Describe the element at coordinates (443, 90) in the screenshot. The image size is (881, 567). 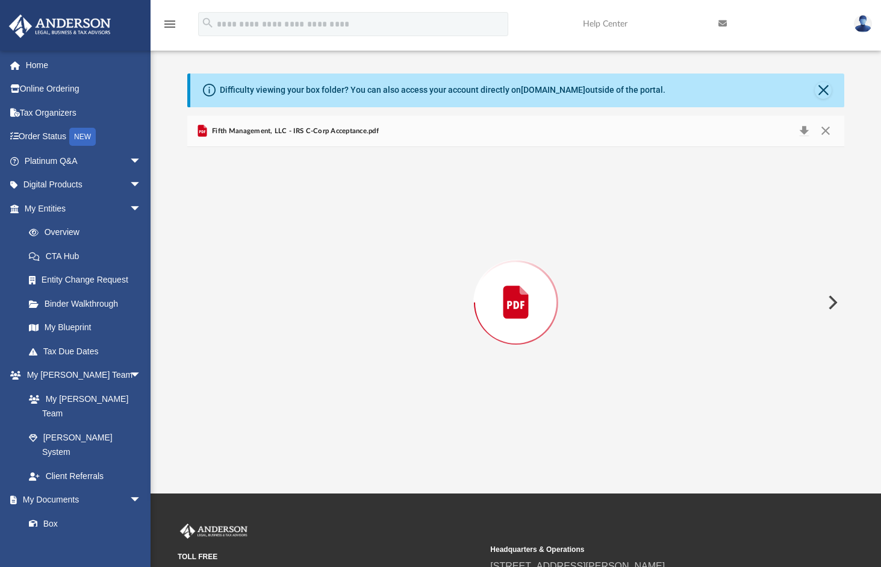
I see `div: Difficulty viewing your box folder? You can also access your account directly on outside of the p...` at that location.